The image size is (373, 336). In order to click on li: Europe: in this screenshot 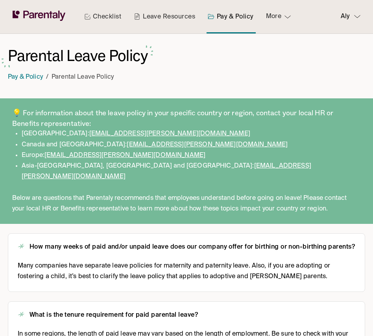, I will do `click(191, 155)`.